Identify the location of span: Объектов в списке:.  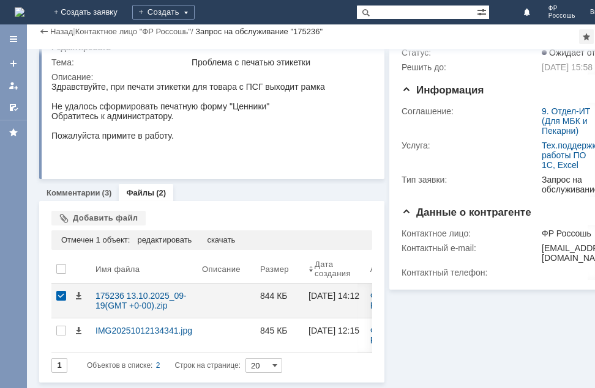
(119, 366).